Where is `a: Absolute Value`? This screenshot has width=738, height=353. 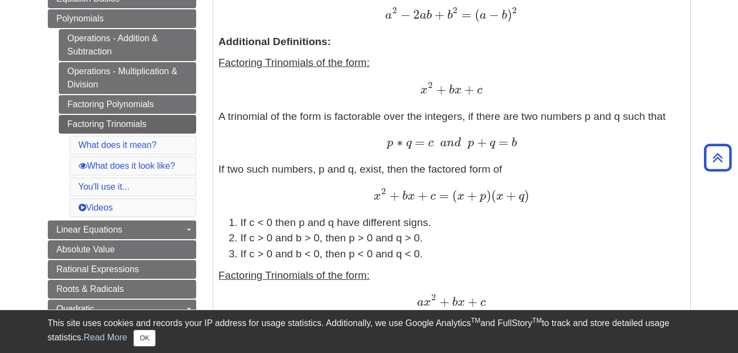 a: Absolute Value is located at coordinates (122, 250).